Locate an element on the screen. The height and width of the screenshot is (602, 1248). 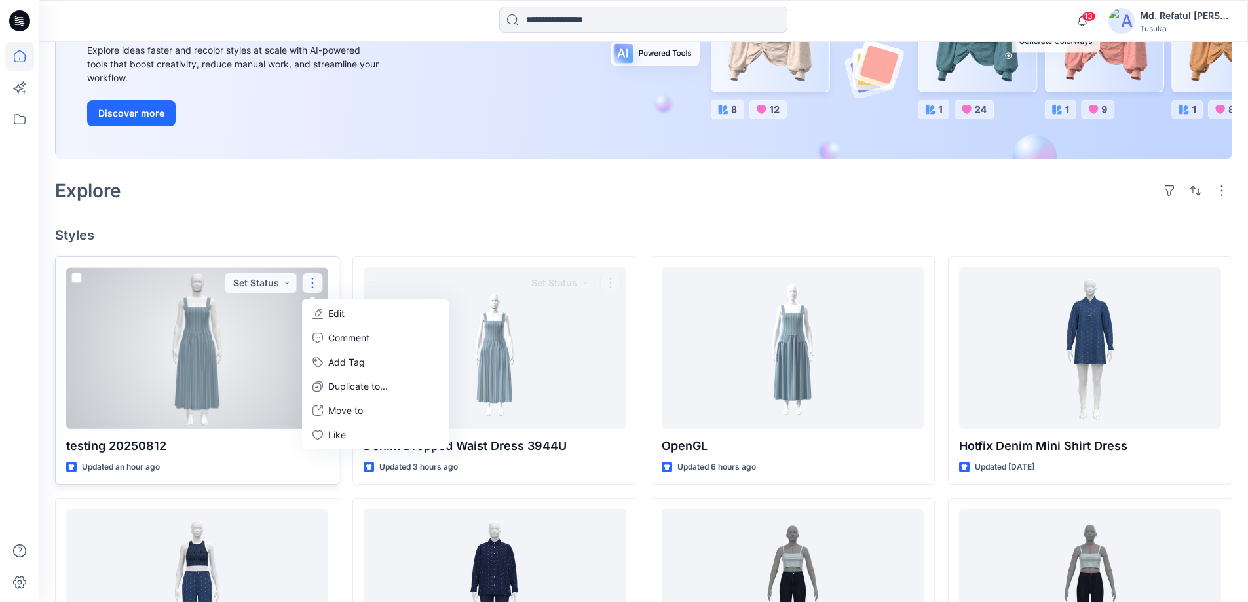
p: testing 20250812 is located at coordinates (197, 446).